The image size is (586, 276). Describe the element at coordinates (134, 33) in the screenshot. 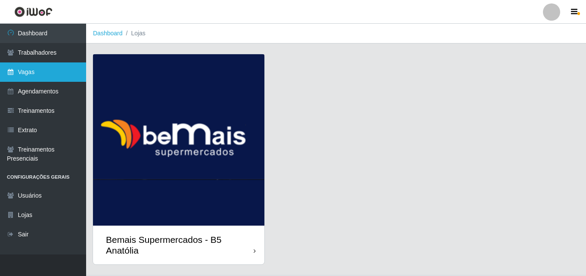

I see `li: Lojas` at that location.